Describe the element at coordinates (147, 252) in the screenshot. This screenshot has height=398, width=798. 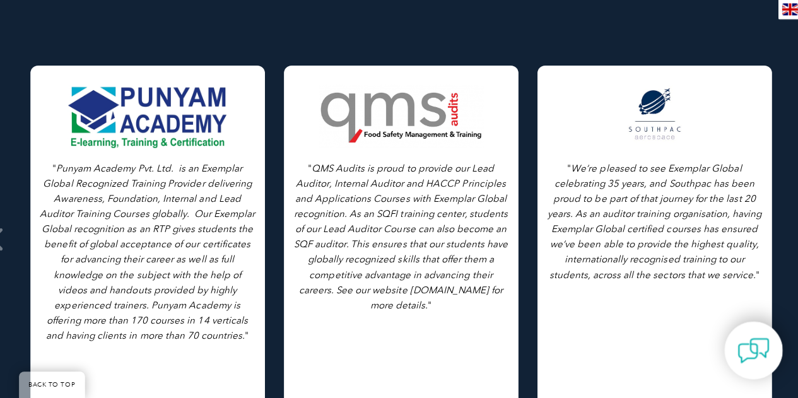
I see `i: Punyam Academy Pvt. Ltd. is an Exemplar Global Recognized Training Provider delivering Awareness,...` at that location.